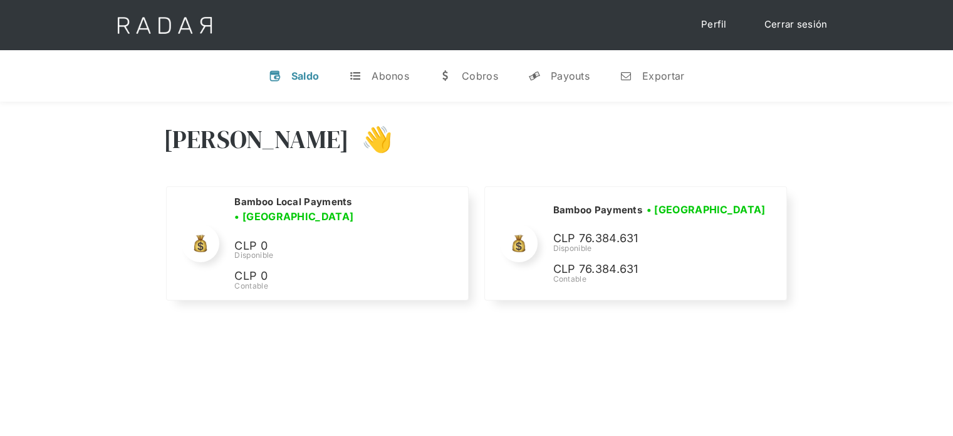  I want to click on div: Exportar, so click(663, 76).